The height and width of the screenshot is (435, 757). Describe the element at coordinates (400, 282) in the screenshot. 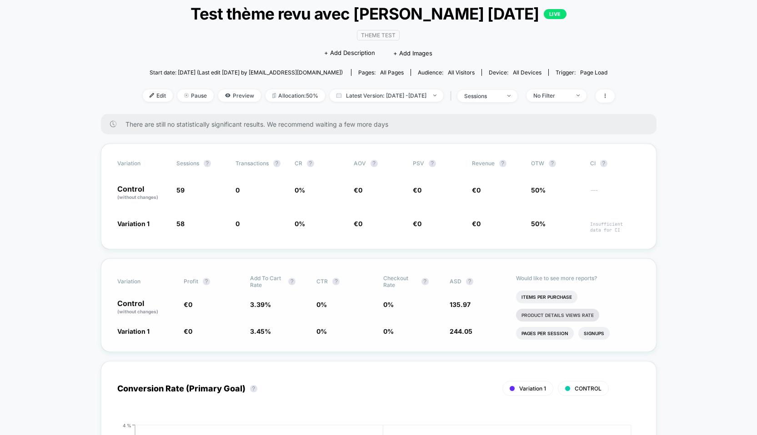

I see `span: Checkout Rate` at that location.